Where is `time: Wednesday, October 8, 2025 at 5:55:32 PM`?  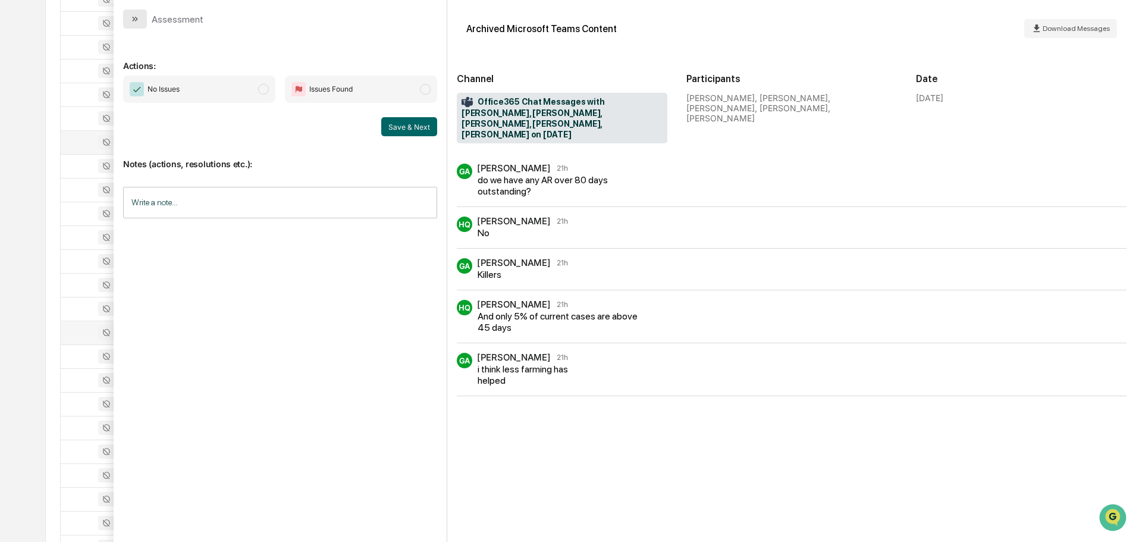
time: Wednesday, October 8, 2025 at 5:55:32 PM is located at coordinates (562, 357).